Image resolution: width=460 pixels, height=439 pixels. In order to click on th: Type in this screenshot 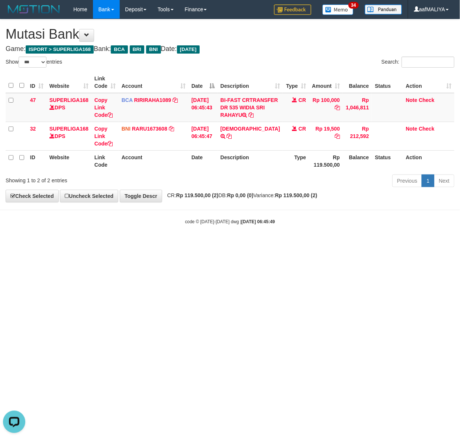, I will do `click(296, 161)`.